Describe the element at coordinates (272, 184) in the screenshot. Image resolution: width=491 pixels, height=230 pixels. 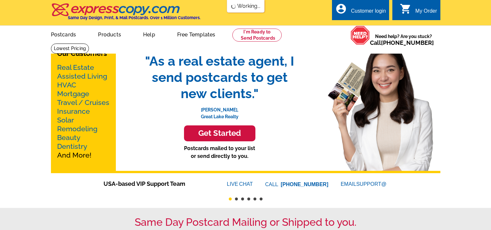
I see `font: CALL` at that location.